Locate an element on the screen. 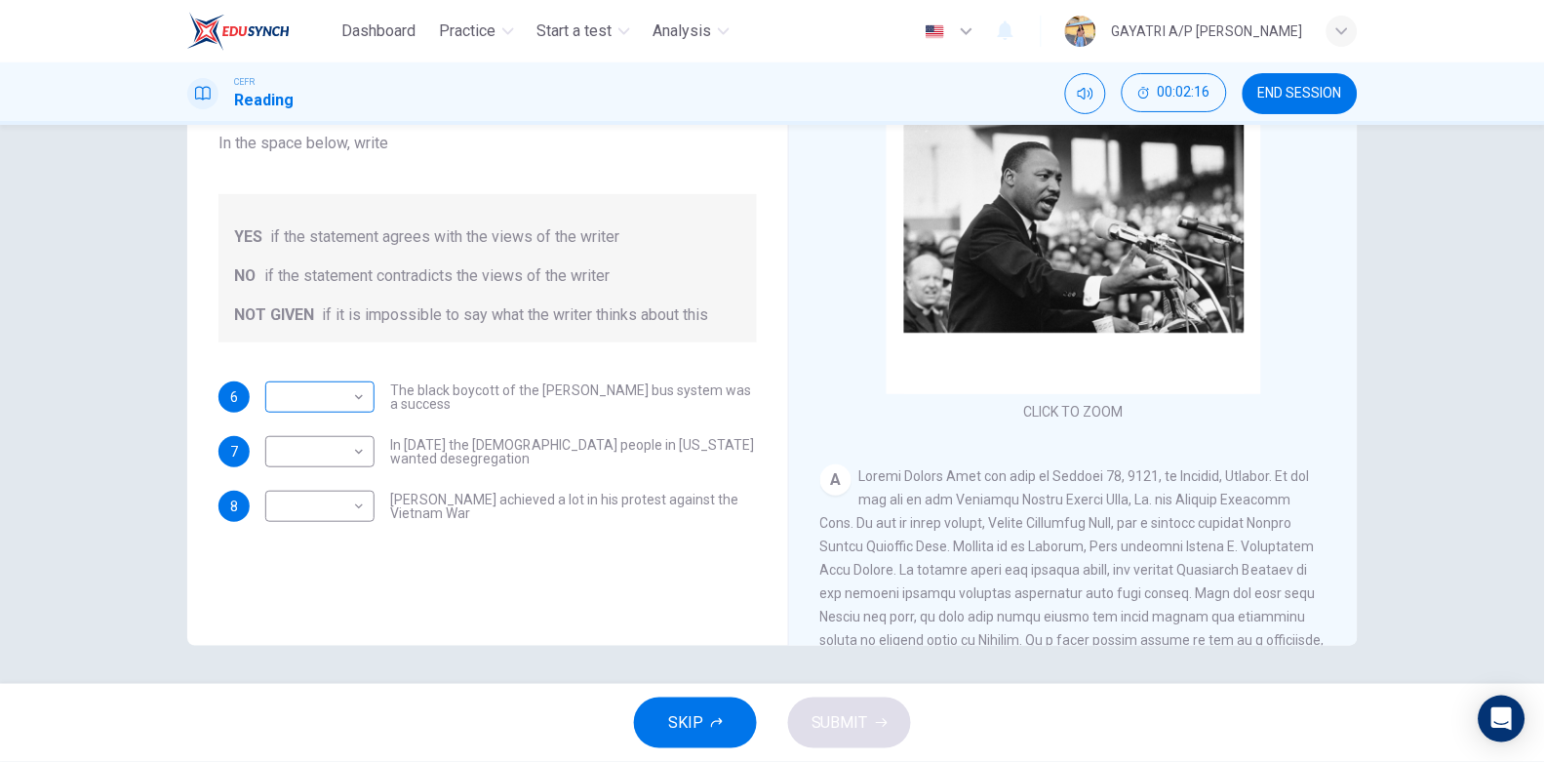 This screenshot has width=1545, height=762. img: en is located at coordinates (935, 31).